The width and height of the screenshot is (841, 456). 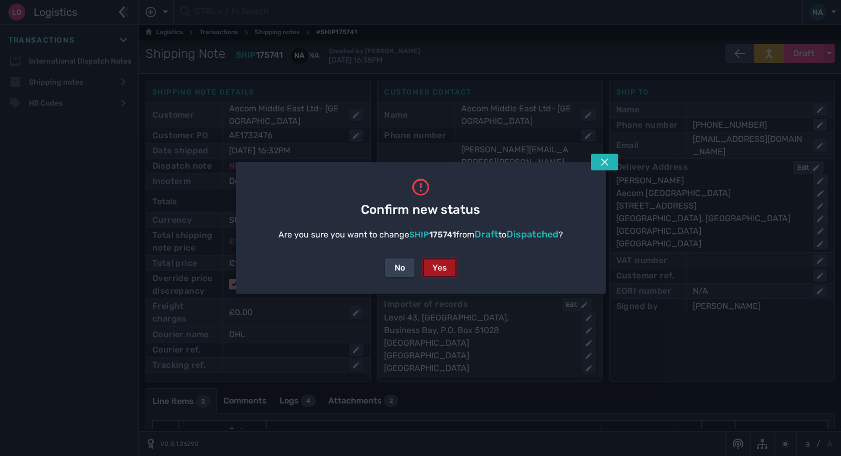 What do you see at coordinates (486, 234) in the screenshot?
I see `span: Draft` at bounding box center [486, 234].